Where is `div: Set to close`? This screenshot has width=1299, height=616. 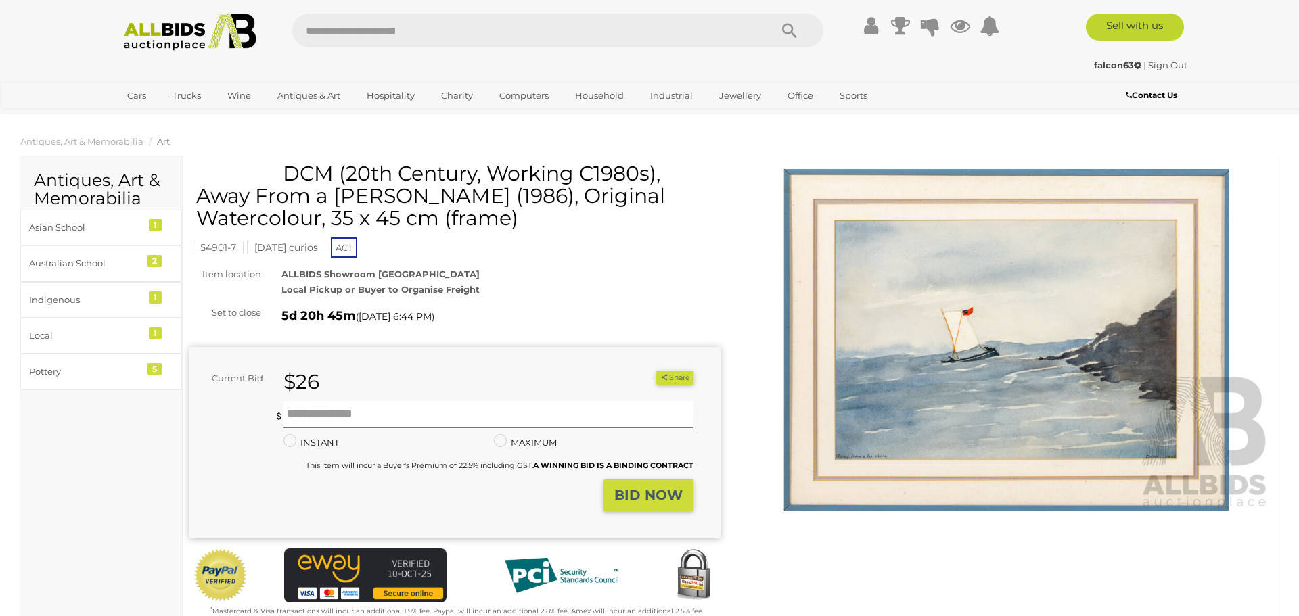
div: Set to close is located at coordinates (225, 313).